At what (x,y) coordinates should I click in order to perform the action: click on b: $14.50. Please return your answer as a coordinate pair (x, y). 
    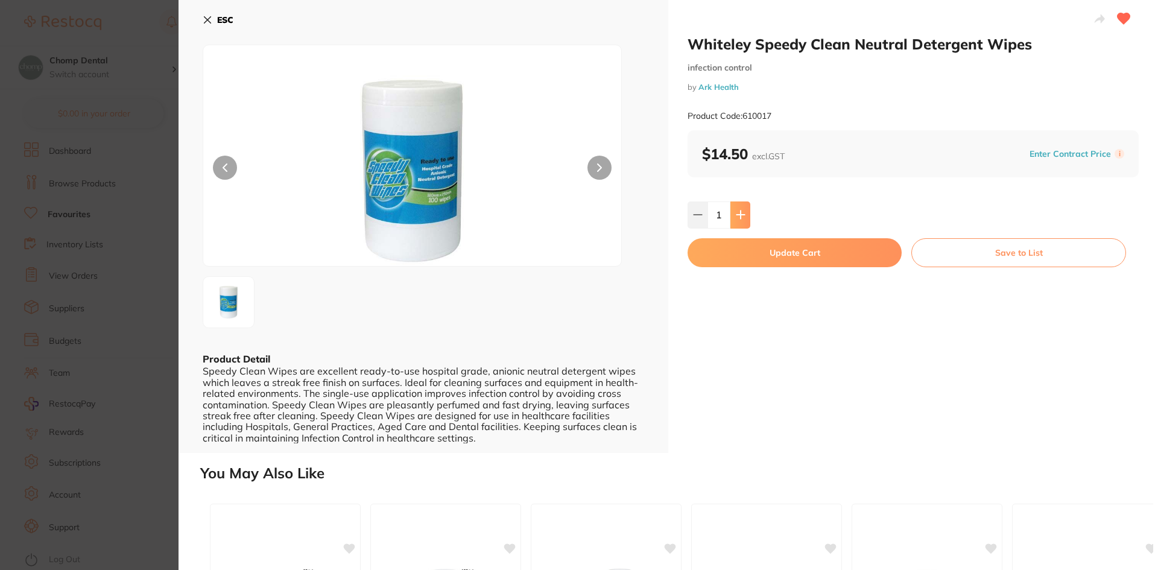
    Looking at the image, I should click on (743, 154).